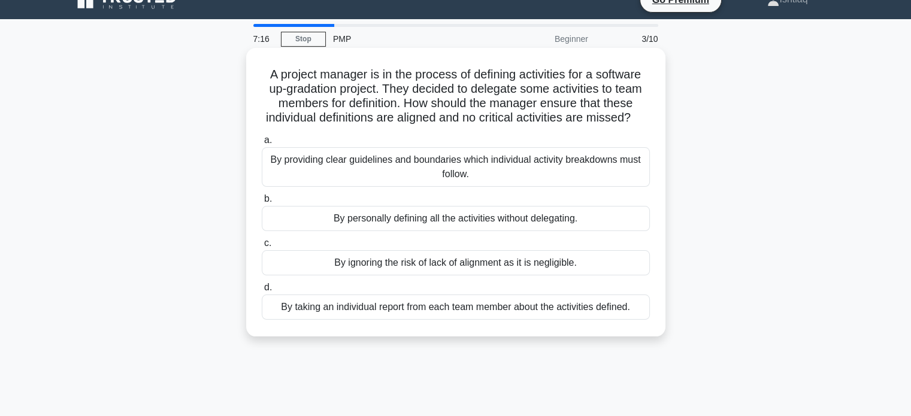  I want to click on div: By providing clear guidelines and boundaries which individual activity breakdowns must follow., so click(456, 167).